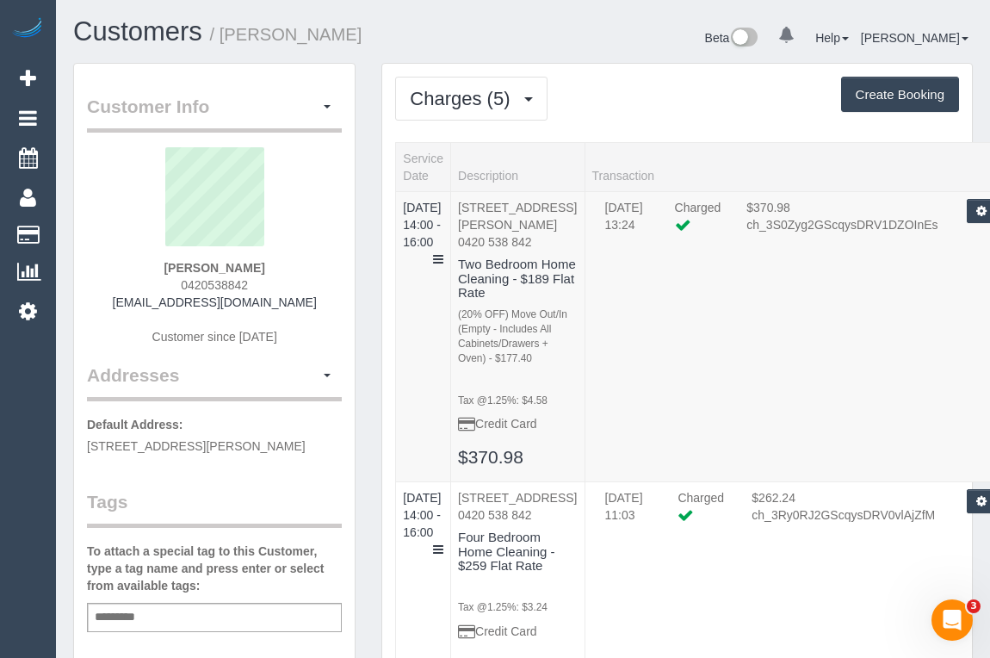  I want to click on h4: Four Bedroom Home Cleaning - $259 Flat Rate, so click(517, 552).